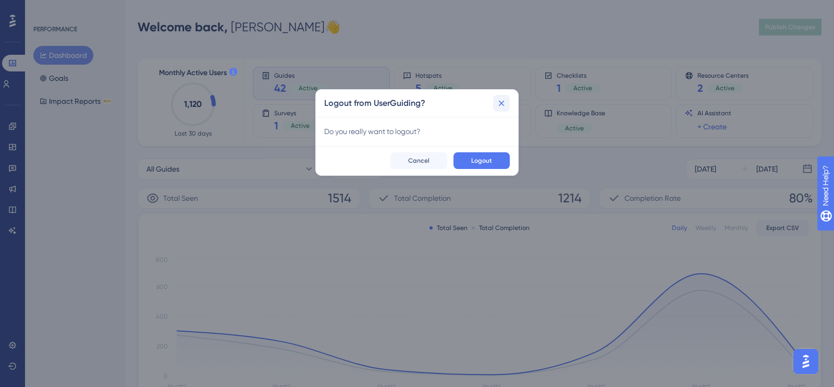 The image size is (834, 387). Describe the element at coordinates (45, 9) in the screenshot. I see `span: Need Help?` at that location.